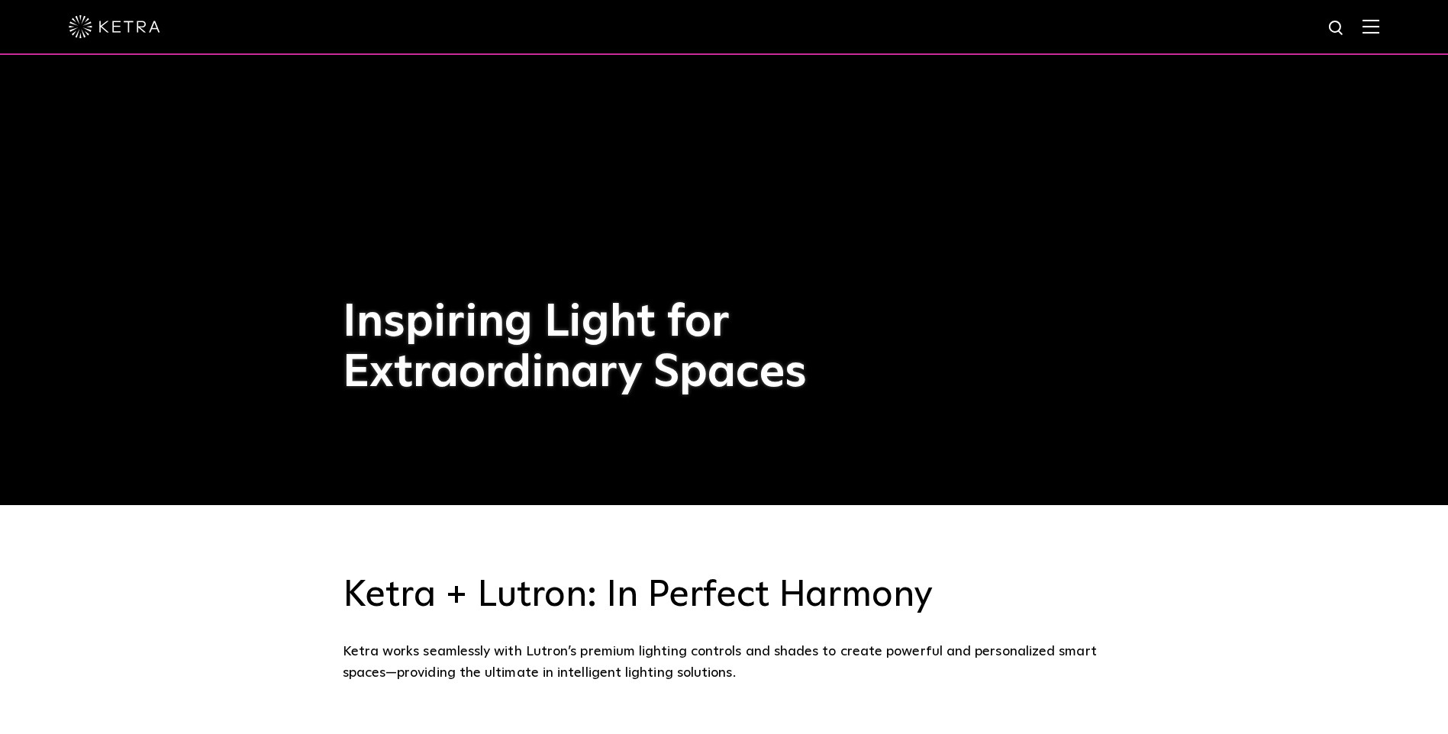 Image resolution: width=1448 pixels, height=734 pixels. What do you see at coordinates (591, 348) in the screenshot?
I see `h1: Inspiring Light for Extraordinary Spaces` at bounding box center [591, 348].